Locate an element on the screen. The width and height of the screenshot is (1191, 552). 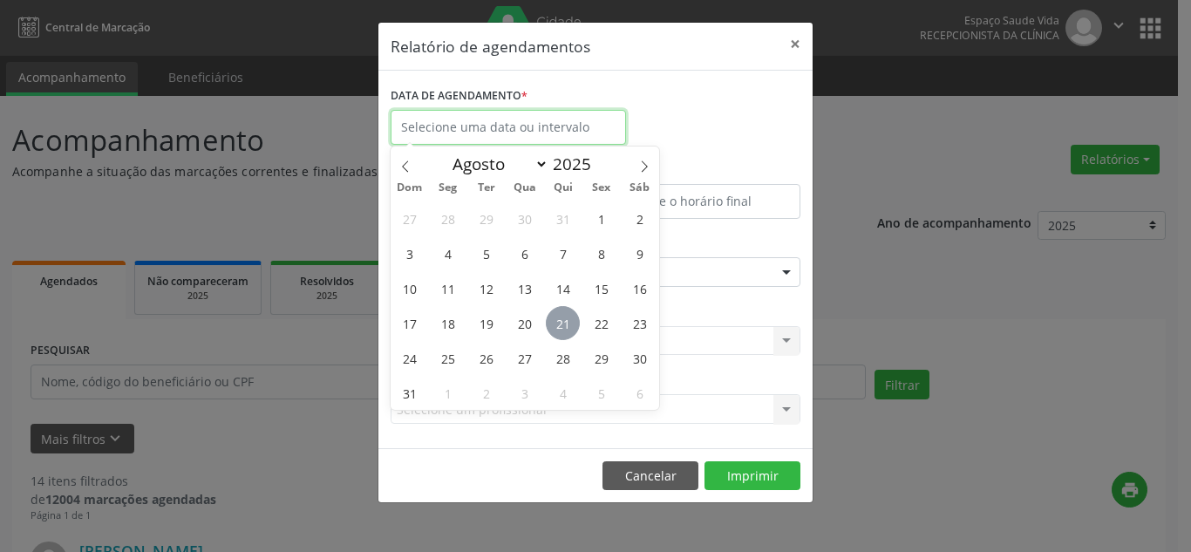
label: DATA DE AGENDAMENTO is located at coordinates (458, 96).